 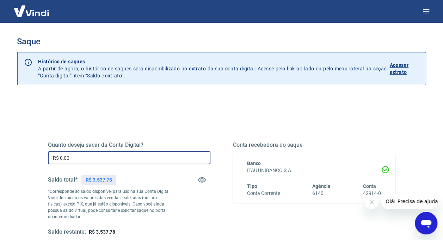 I want to click on h5: Saldo restante:, so click(x=67, y=232).